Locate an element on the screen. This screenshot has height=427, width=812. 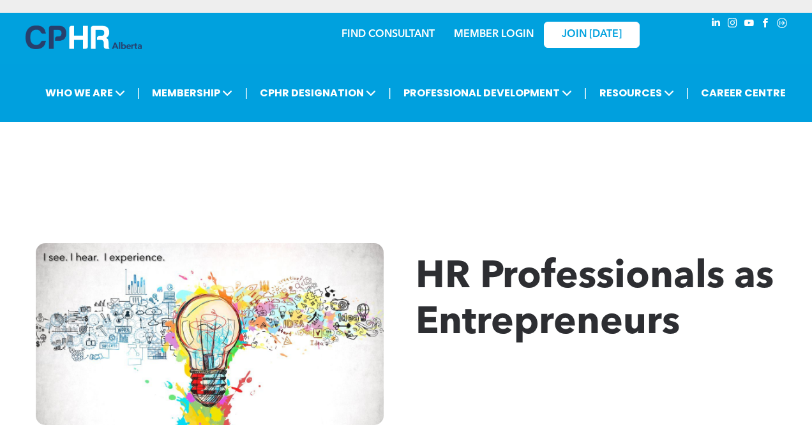
span: HR Professionals as Entrepreneurs is located at coordinates (594, 301).